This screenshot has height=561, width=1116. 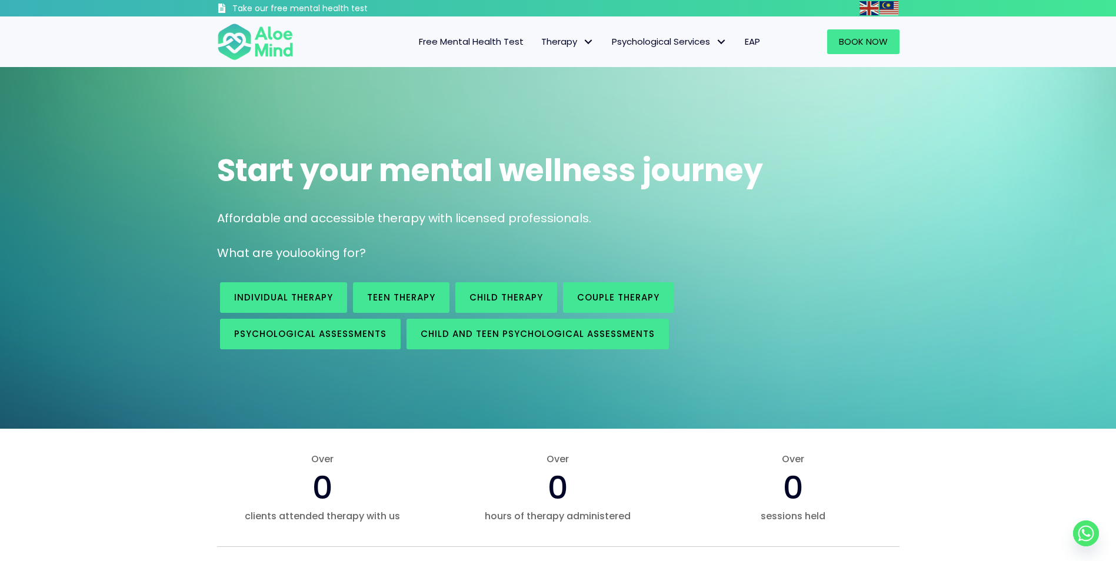 What do you see at coordinates (310, 334) in the screenshot?
I see `a: Psychological assessments` at bounding box center [310, 334].